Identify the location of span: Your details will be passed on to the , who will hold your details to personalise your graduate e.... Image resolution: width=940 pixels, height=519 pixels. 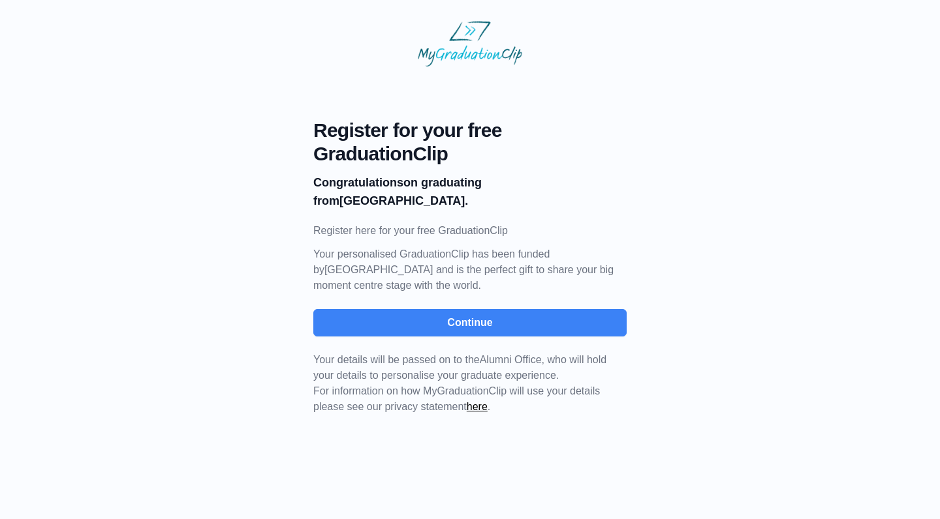
(459, 367).